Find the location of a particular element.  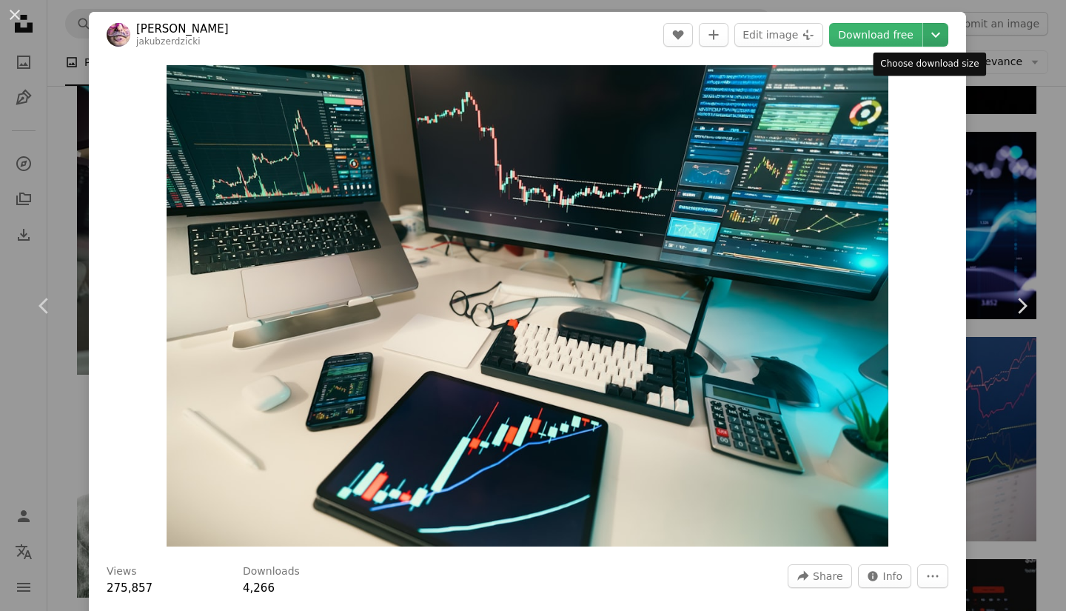

button: Add to Collection is located at coordinates (714, 35).